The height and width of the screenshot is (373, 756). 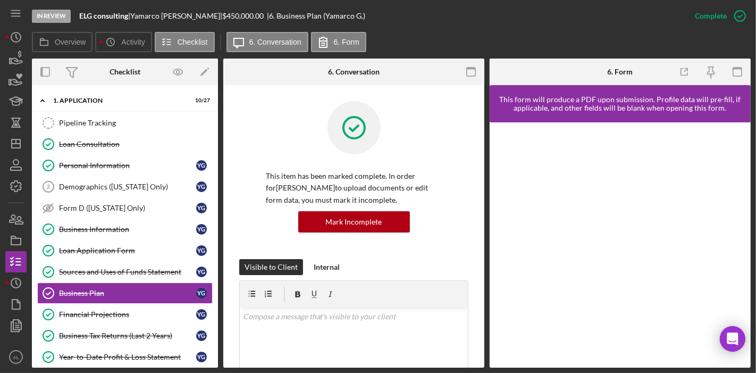 I want to click on div: | 6. Business Plan (Yamarco G.), so click(x=316, y=16).